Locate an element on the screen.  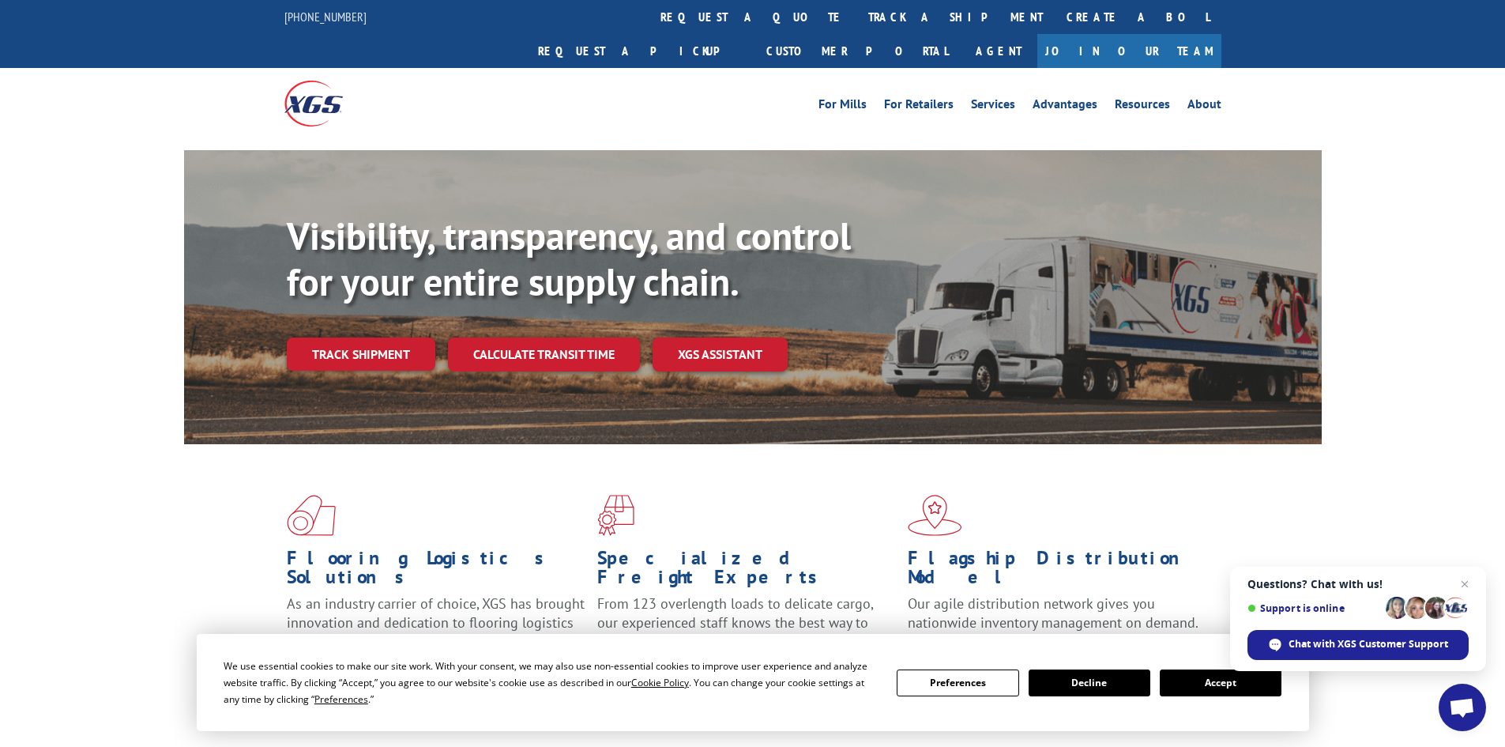
a: Customer Portal is located at coordinates (857, 51).